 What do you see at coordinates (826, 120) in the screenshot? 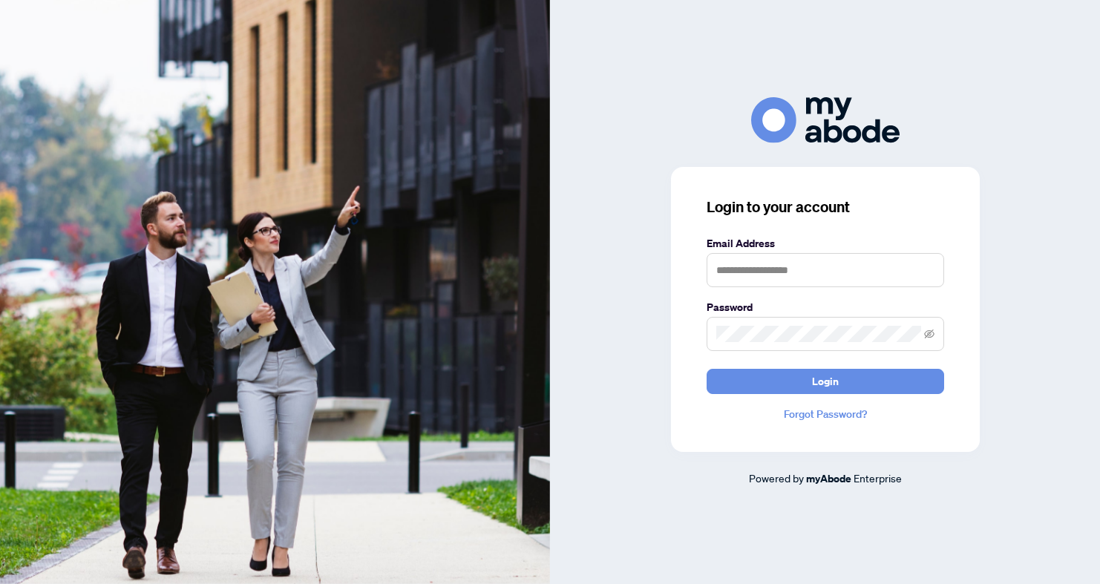
I see `img: ma-logo` at bounding box center [826, 120].